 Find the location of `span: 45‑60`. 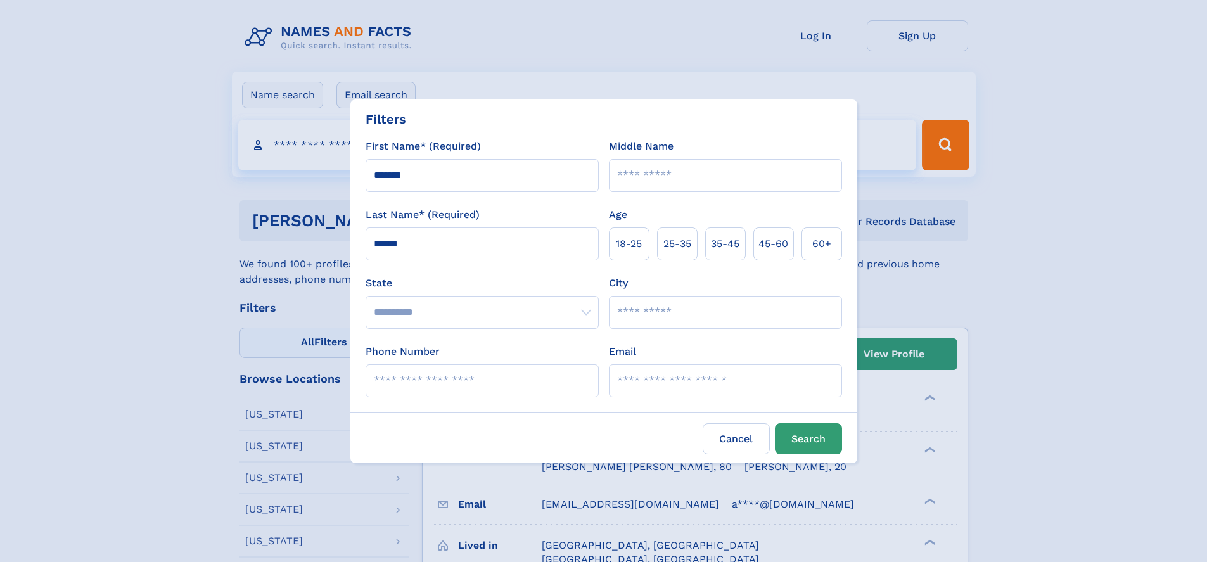

span: 45‑60 is located at coordinates (773, 244).